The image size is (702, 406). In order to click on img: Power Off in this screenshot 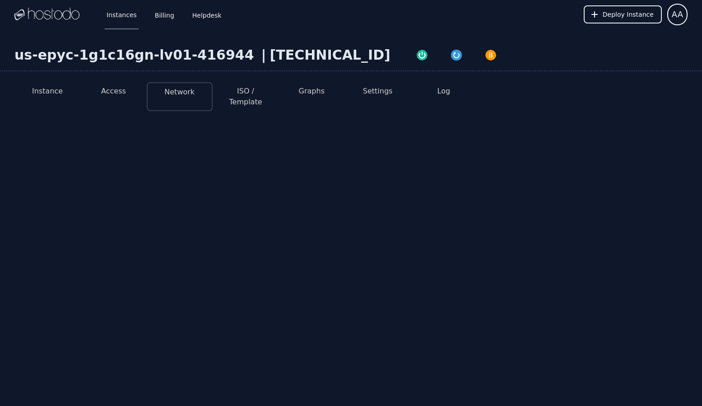, I will do `click(491, 55)`.